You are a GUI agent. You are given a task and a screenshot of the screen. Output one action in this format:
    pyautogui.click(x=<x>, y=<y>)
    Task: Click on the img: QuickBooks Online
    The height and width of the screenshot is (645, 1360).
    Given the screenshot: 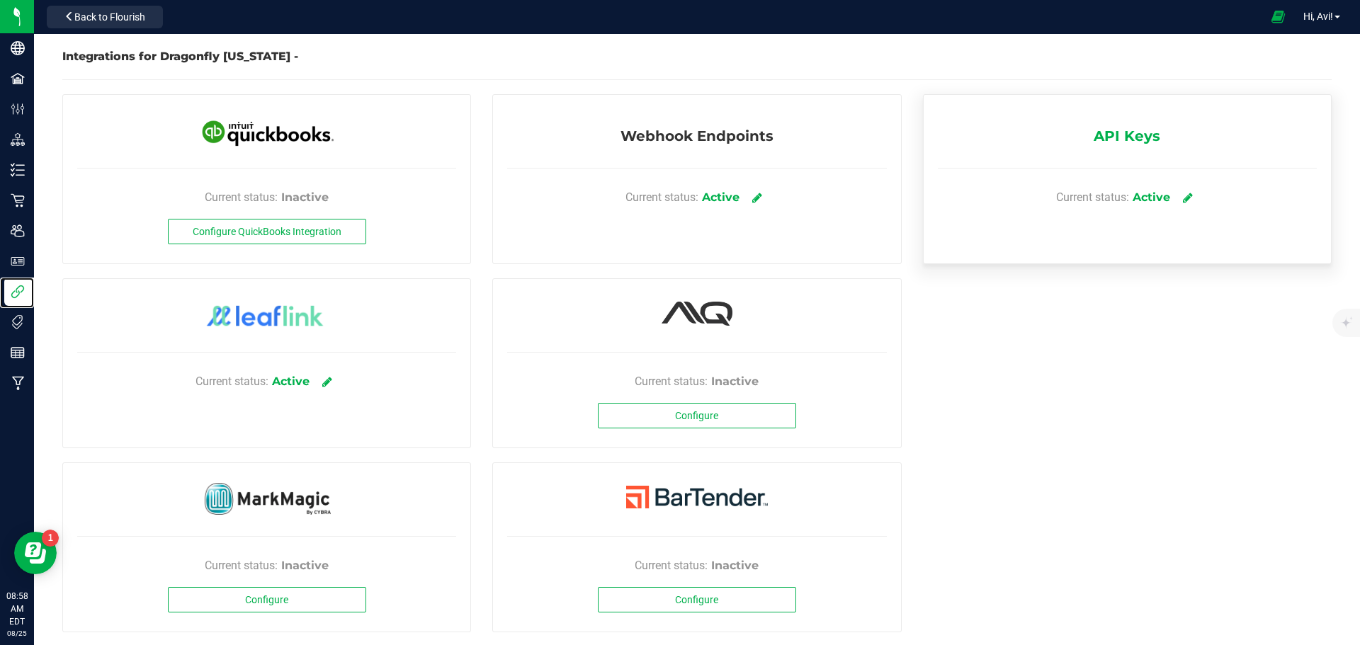 What is the action you would take?
    pyautogui.click(x=267, y=132)
    